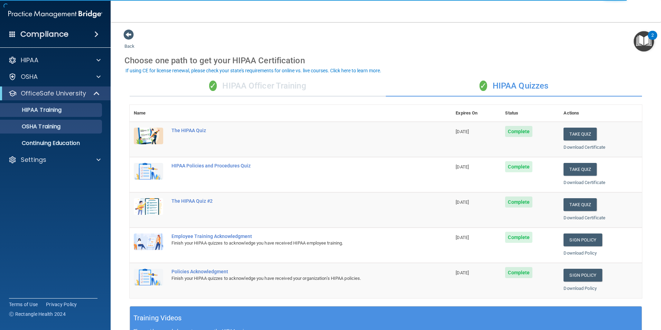 The image size is (661, 330). What do you see at coordinates (129, 42) in the screenshot?
I see `a: Back` at bounding box center [129, 42].